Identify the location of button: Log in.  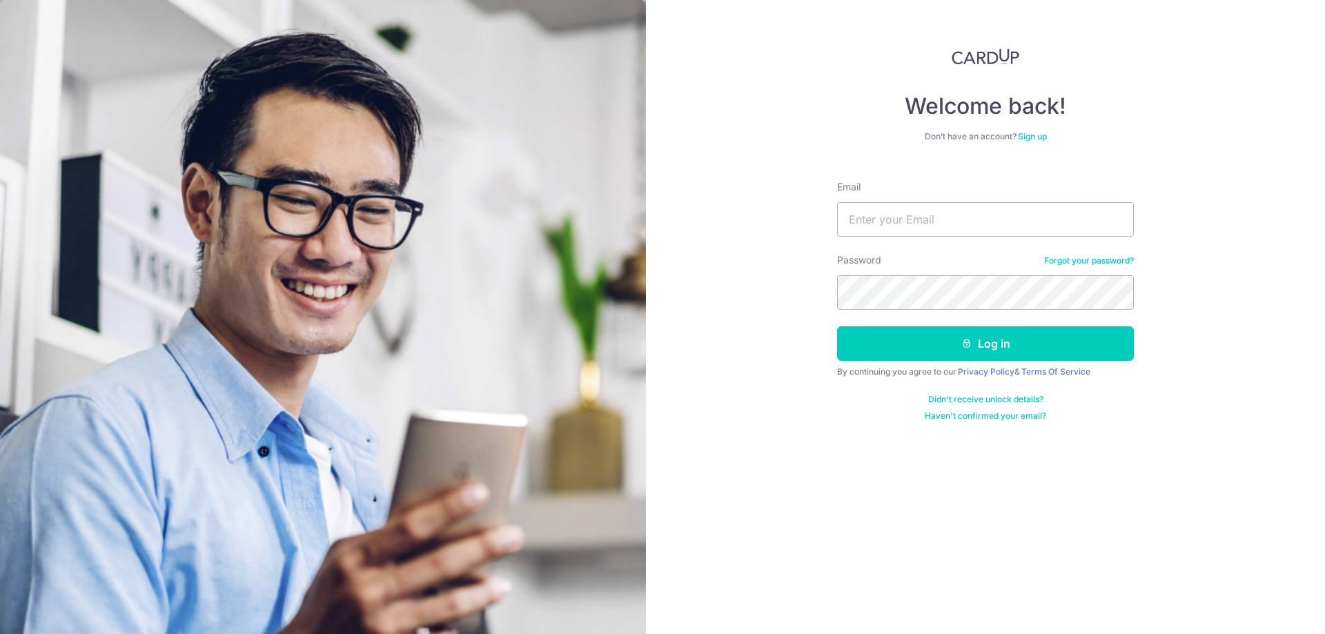
(986, 344).